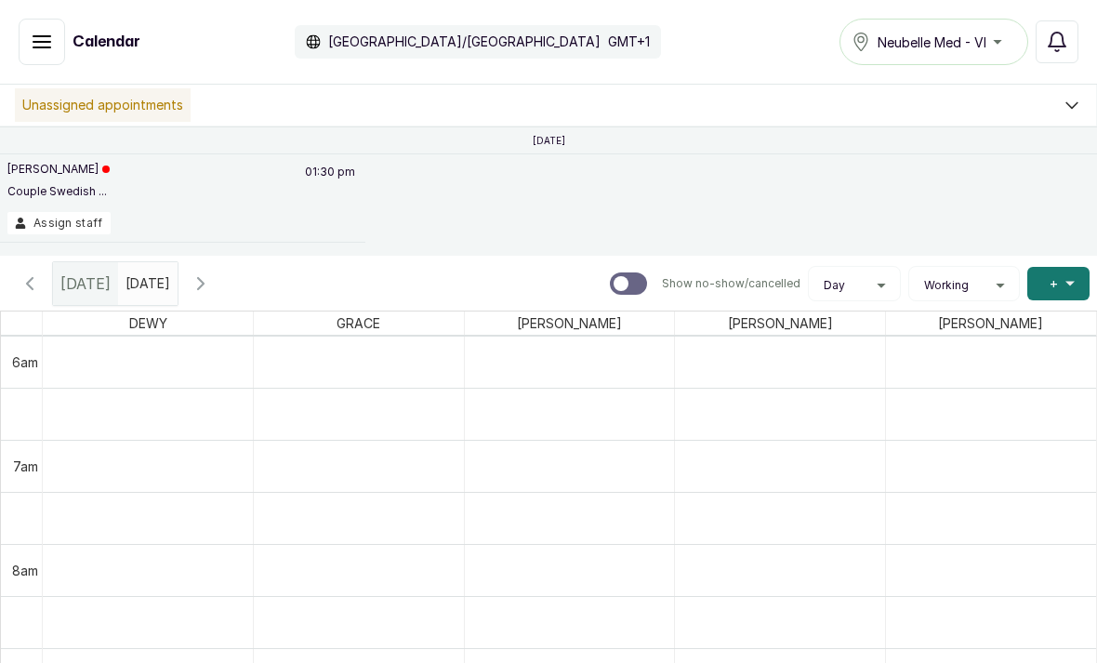 This screenshot has width=1097, height=663. I want to click on p: Couple Swedish ..., so click(59, 191).